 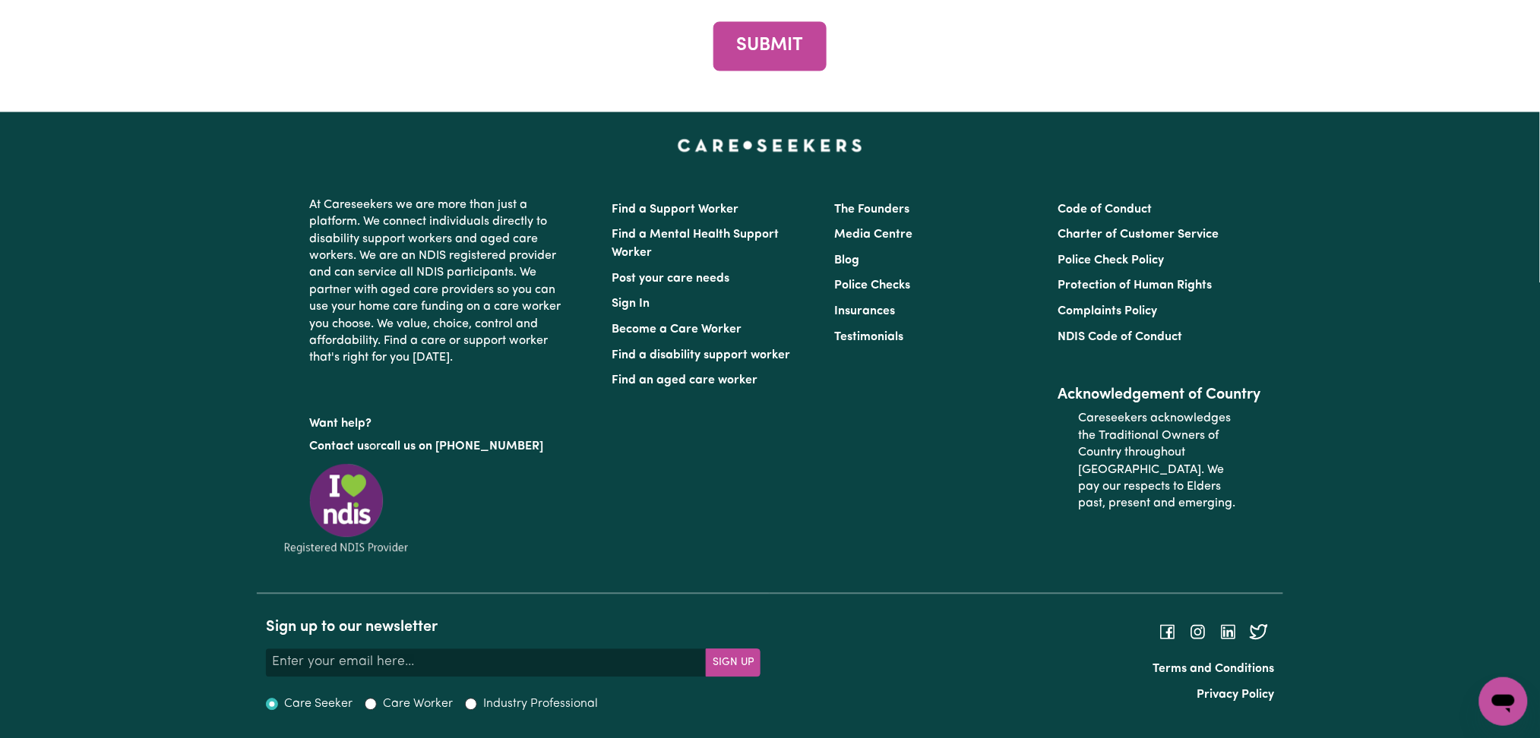 What do you see at coordinates (733, 662) in the screenshot?
I see `button: Subscribe` at bounding box center [733, 662].